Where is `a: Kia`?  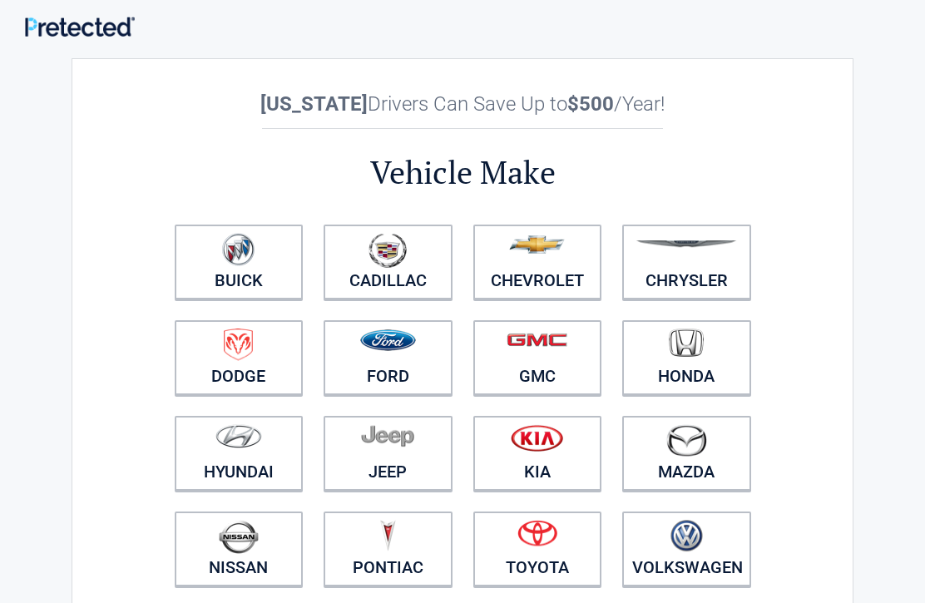 a: Kia is located at coordinates (537, 453).